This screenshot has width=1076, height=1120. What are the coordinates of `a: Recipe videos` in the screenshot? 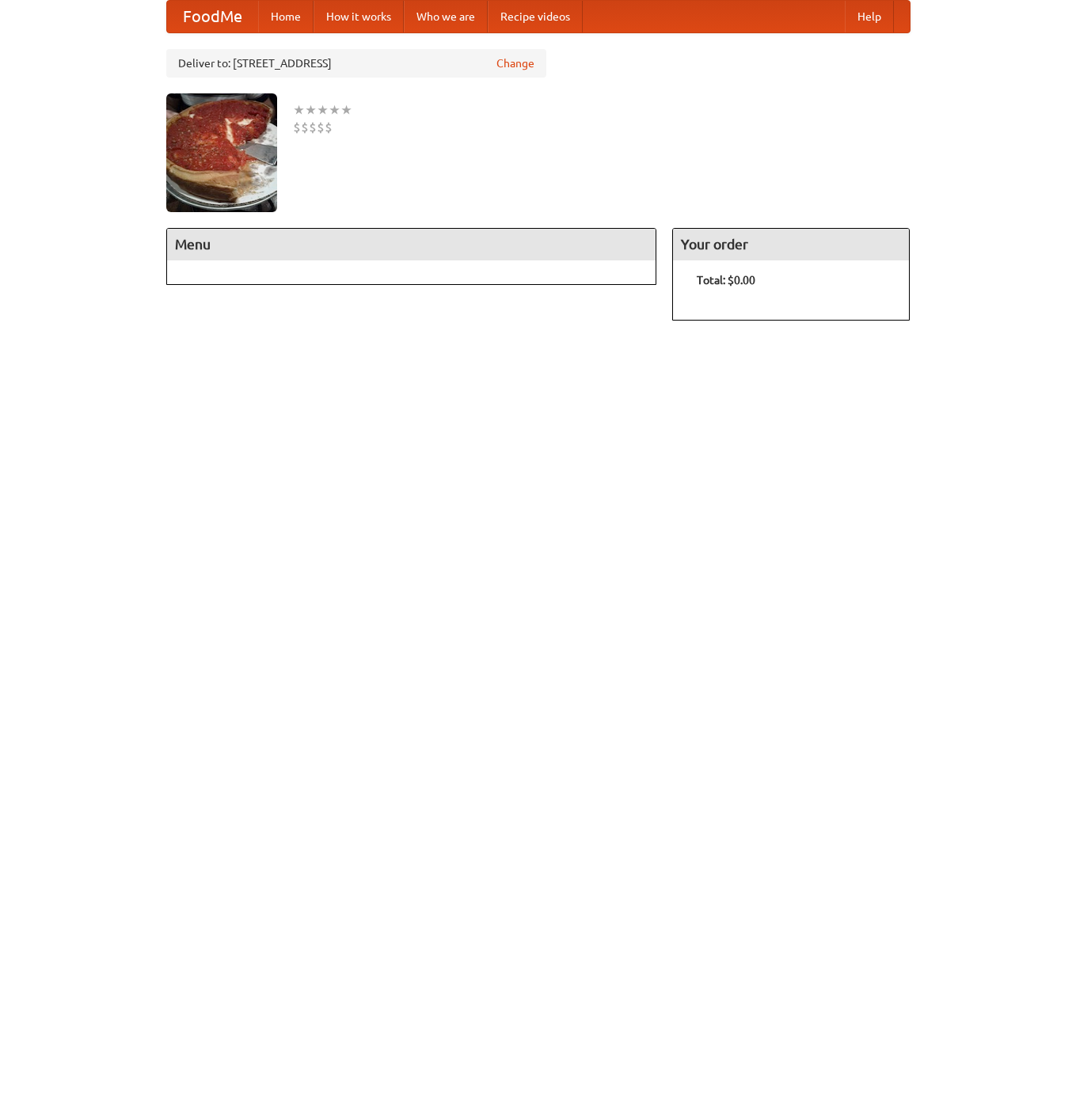 It's located at (535, 17).